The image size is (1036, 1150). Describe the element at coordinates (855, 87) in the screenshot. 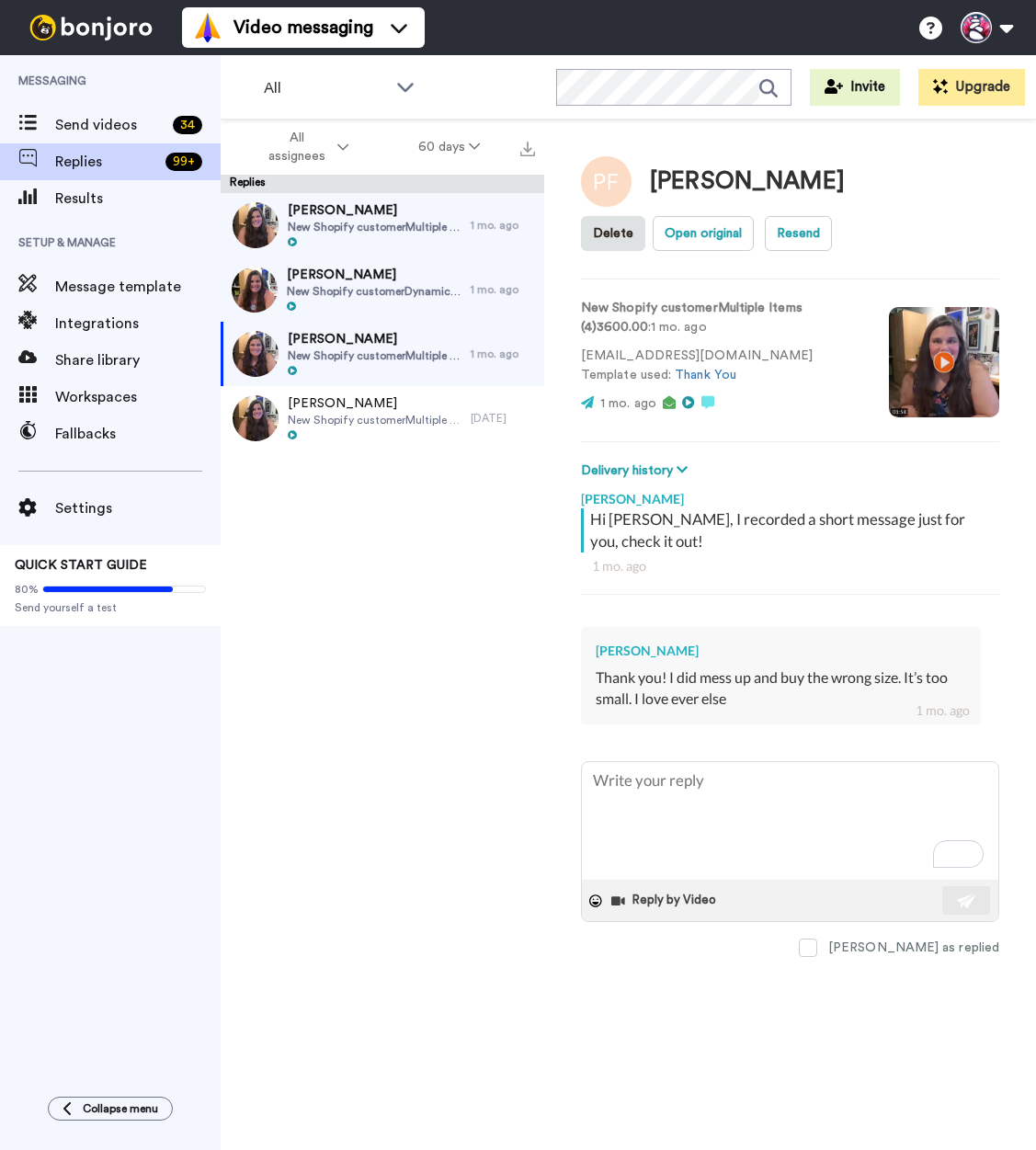

I see `button: Invite` at that location.